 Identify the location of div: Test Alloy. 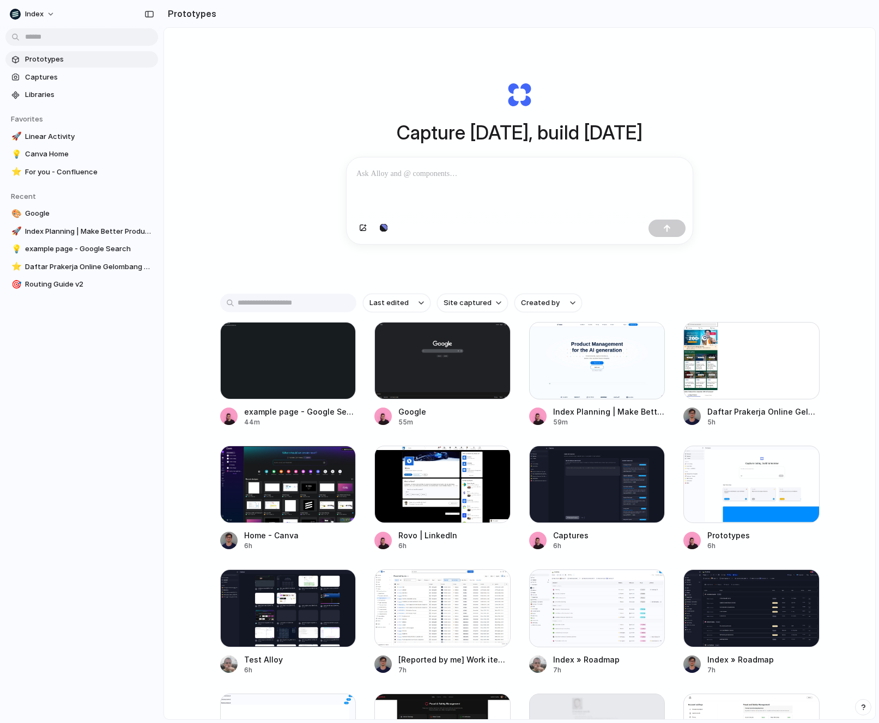
(263, 660).